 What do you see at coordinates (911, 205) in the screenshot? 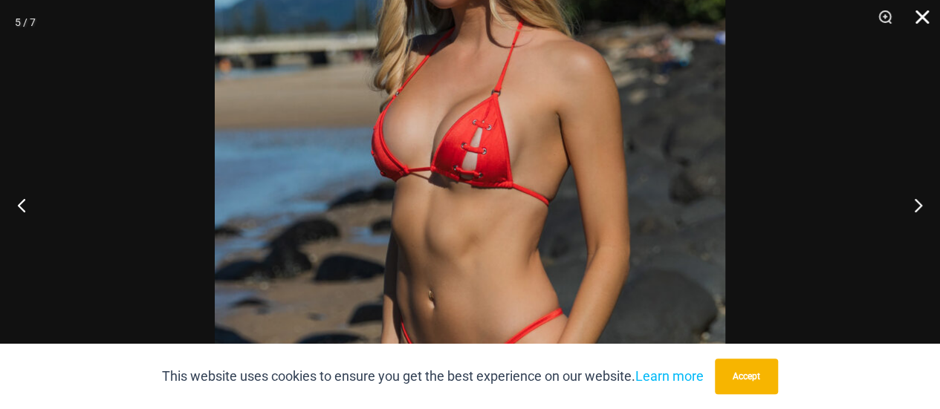
I see `button: Next` at bounding box center [911, 205].